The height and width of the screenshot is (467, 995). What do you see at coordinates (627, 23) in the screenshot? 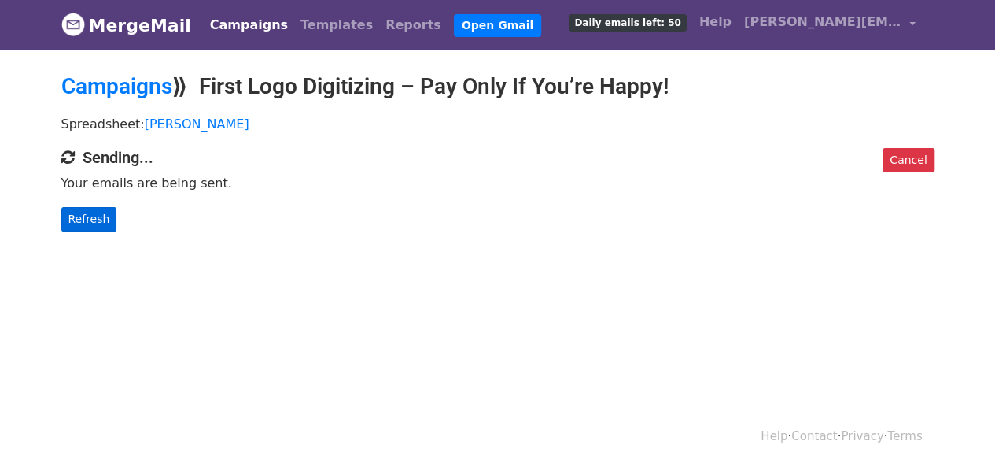
I see `span: Daily emails left: 50` at bounding box center [627, 23].